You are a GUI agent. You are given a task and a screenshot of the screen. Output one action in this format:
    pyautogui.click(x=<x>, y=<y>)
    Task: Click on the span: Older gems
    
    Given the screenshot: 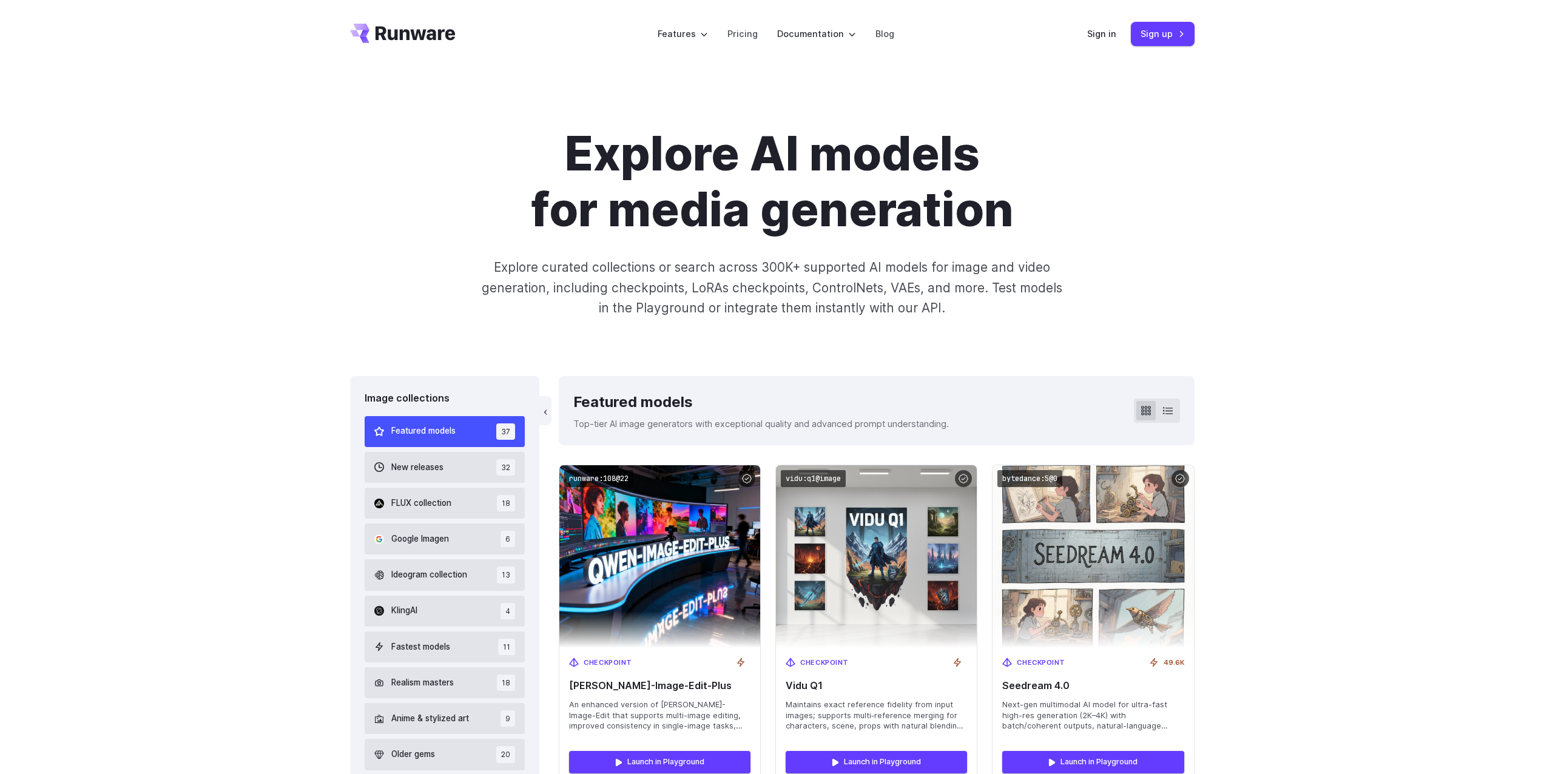 What is the action you would take?
    pyautogui.click(x=413, y=755)
    